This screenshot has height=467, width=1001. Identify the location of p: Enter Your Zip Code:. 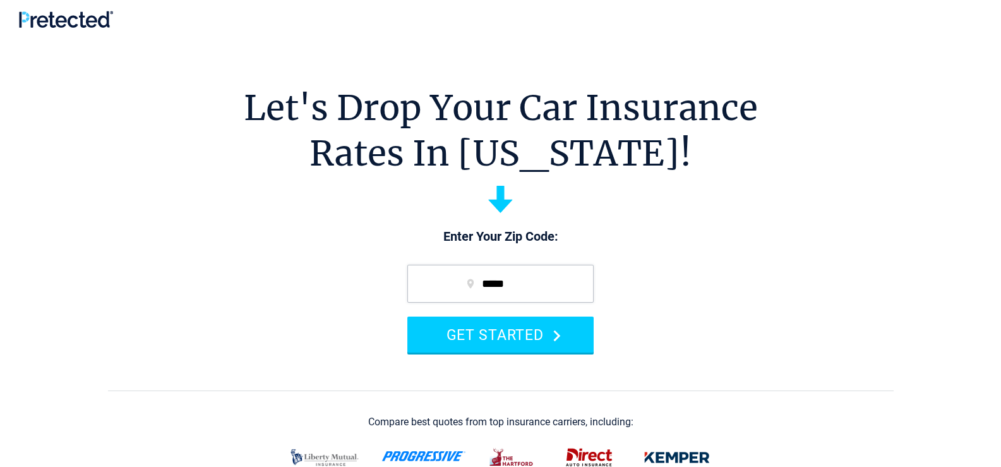
(500, 237).